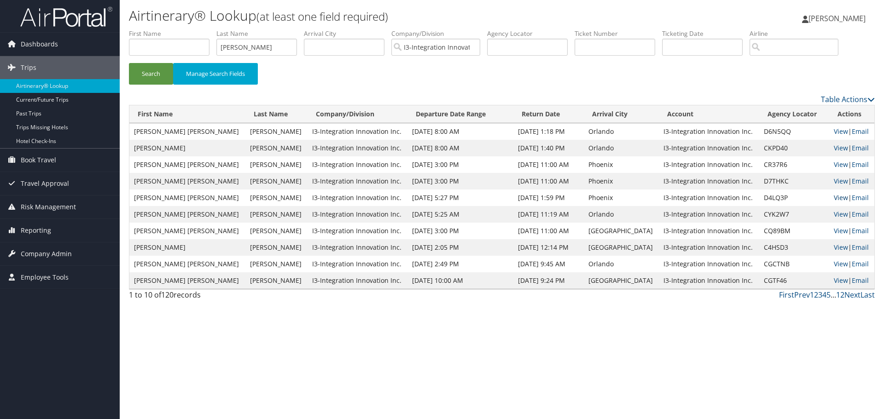 The image size is (884, 419). What do you see at coordinates (794, 231) in the screenshot?
I see `td: CQ89BM` at bounding box center [794, 231].